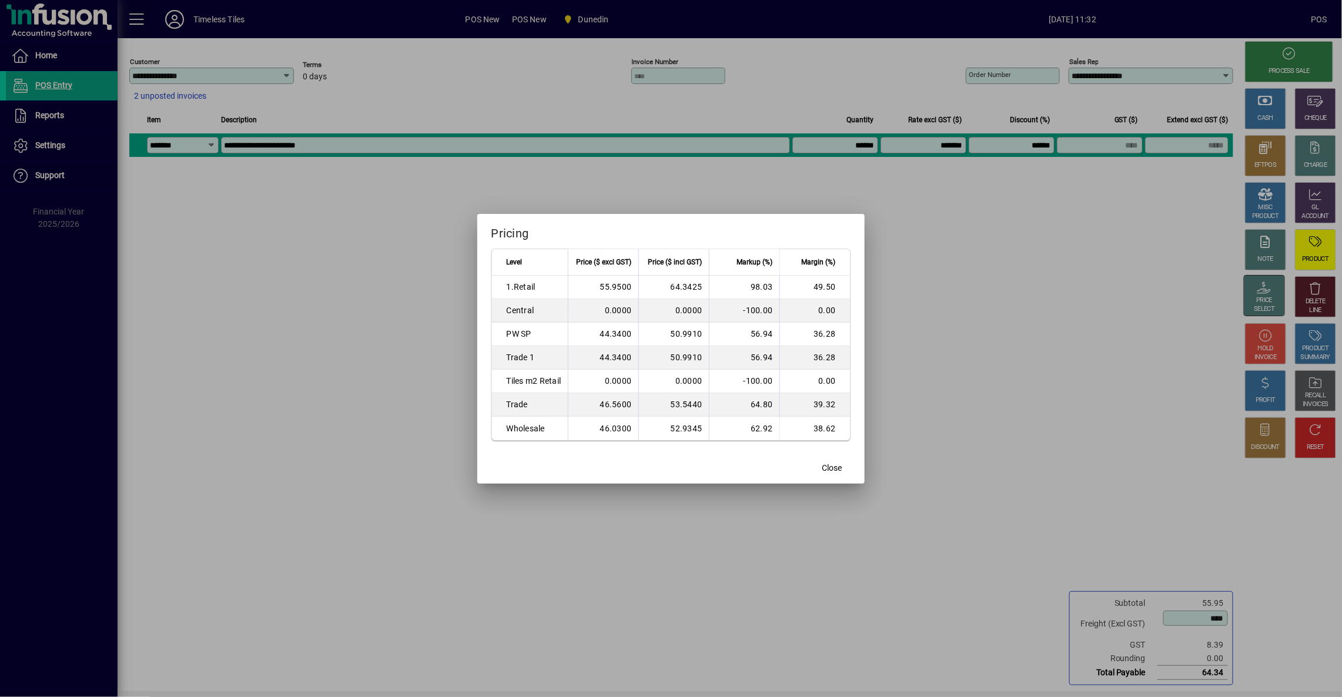 This screenshot has height=697, width=1342. Describe the element at coordinates (530, 405) in the screenshot. I see `td: Trade` at that location.